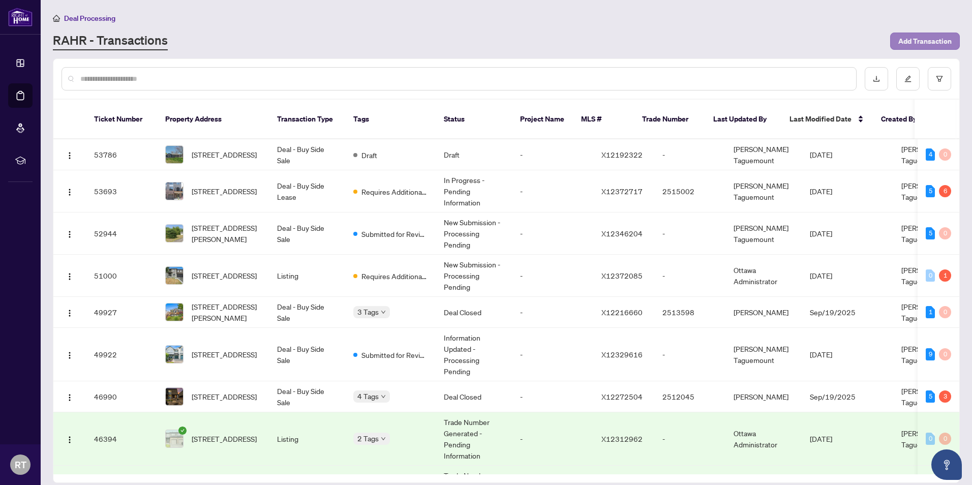  What do you see at coordinates (122, 397) in the screenshot?
I see `td: 46990` at bounding box center [122, 397].